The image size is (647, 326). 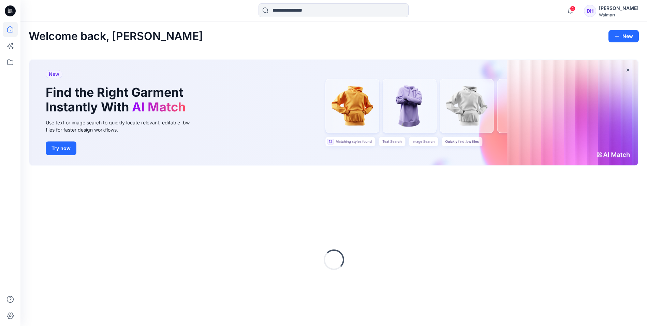 What do you see at coordinates (61, 148) in the screenshot?
I see `button: Try now` at bounding box center [61, 148].